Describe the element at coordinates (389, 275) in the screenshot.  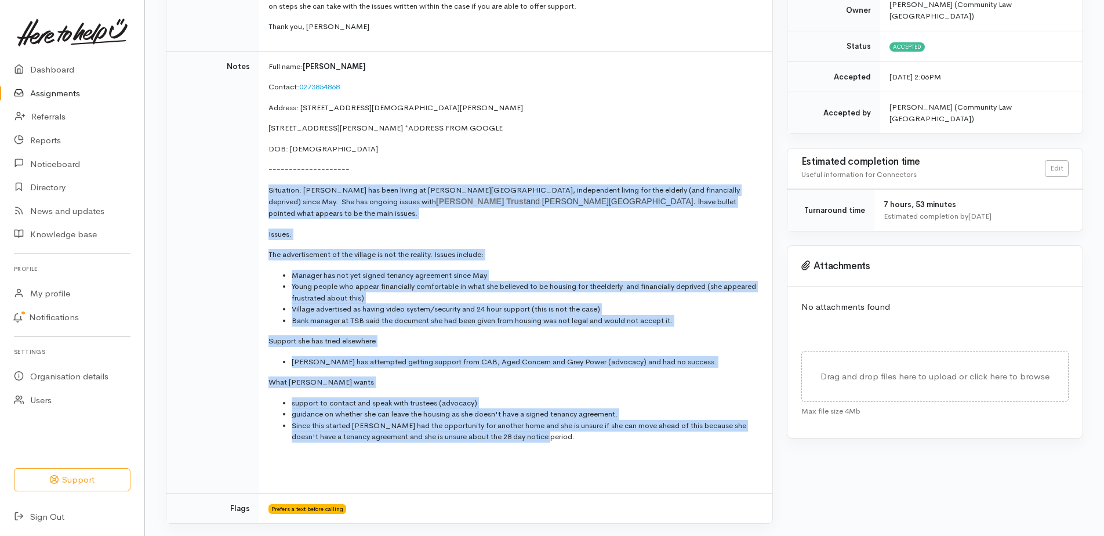
I see `span: Manager has not yet signed tenancy agreement since May` at that location.